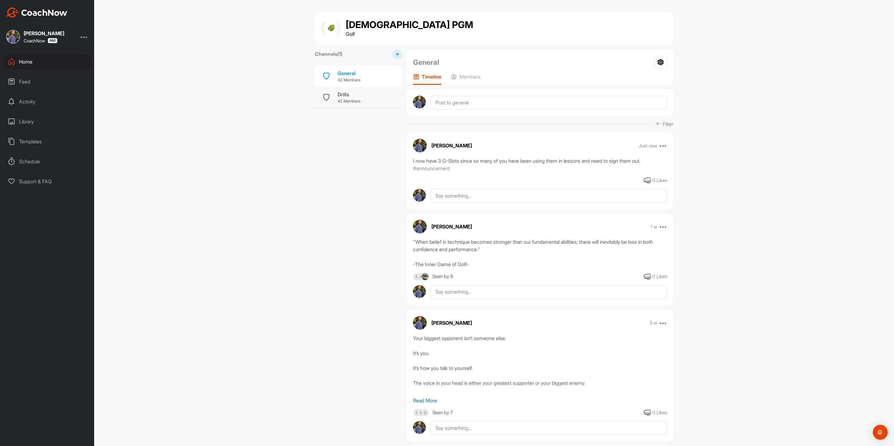  I want to click on p: 1 w, so click(654, 227).